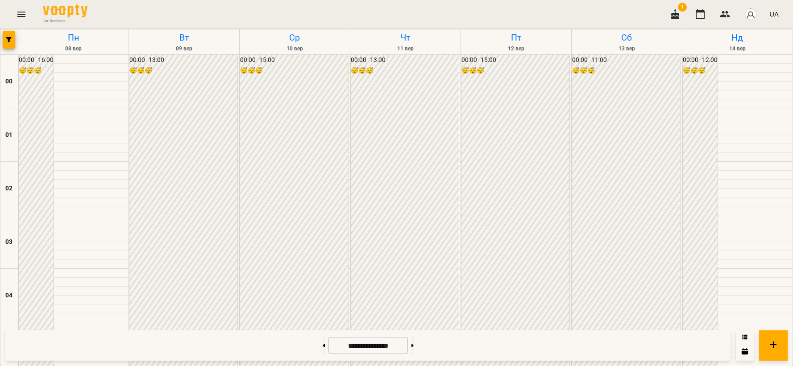 The height and width of the screenshot is (366, 793). What do you see at coordinates (626, 49) in the screenshot?
I see `h6: 13 вер` at bounding box center [626, 49].